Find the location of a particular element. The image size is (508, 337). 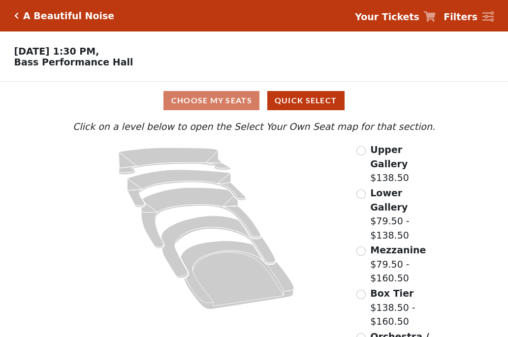

label: $138.50 - $160.50 is located at coordinates (403, 307).